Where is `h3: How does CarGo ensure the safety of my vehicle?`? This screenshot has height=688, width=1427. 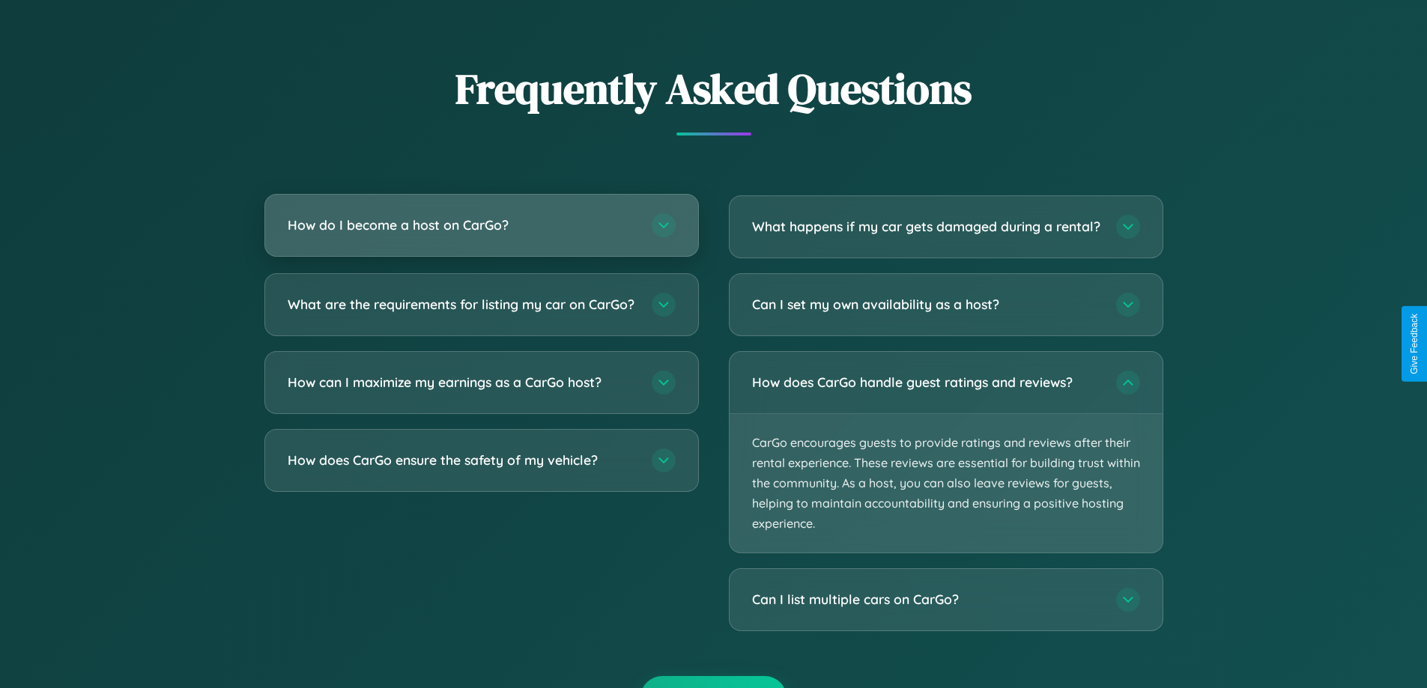 h3: How does CarGo ensure the safety of my vehicle? is located at coordinates (462, 460).